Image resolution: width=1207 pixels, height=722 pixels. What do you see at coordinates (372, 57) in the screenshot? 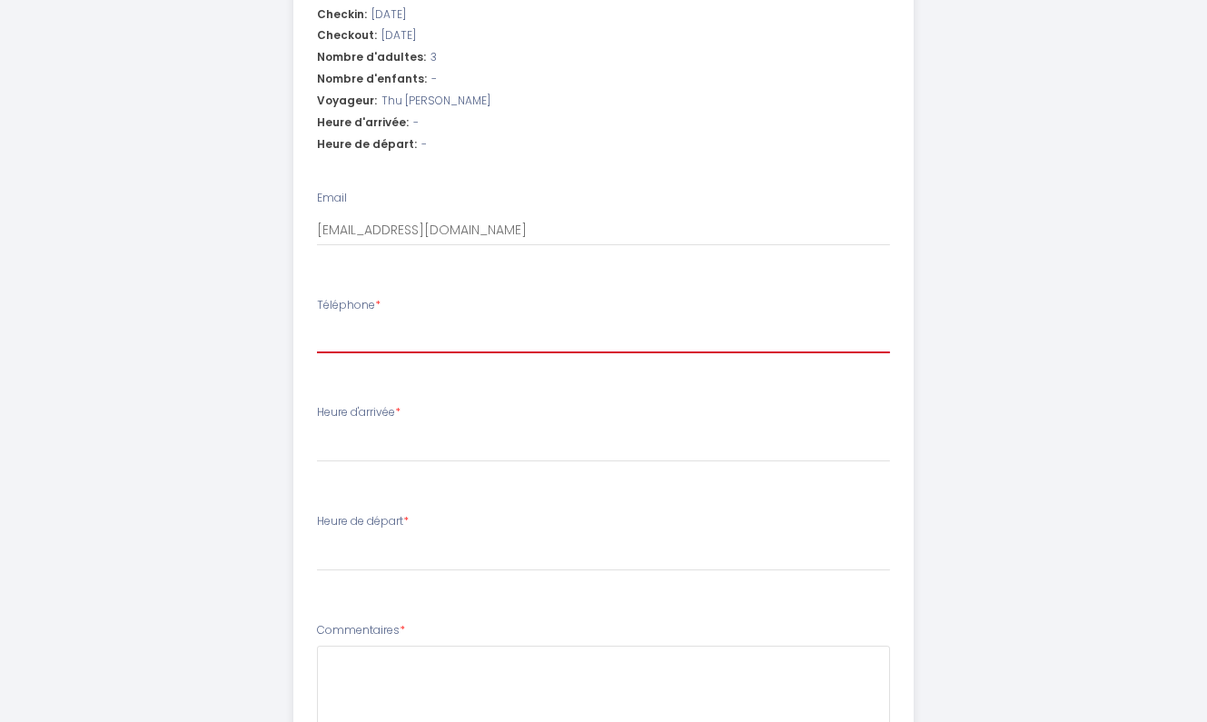
I see `span: Nombre d'adultes:` at bounding box center [372, 57].